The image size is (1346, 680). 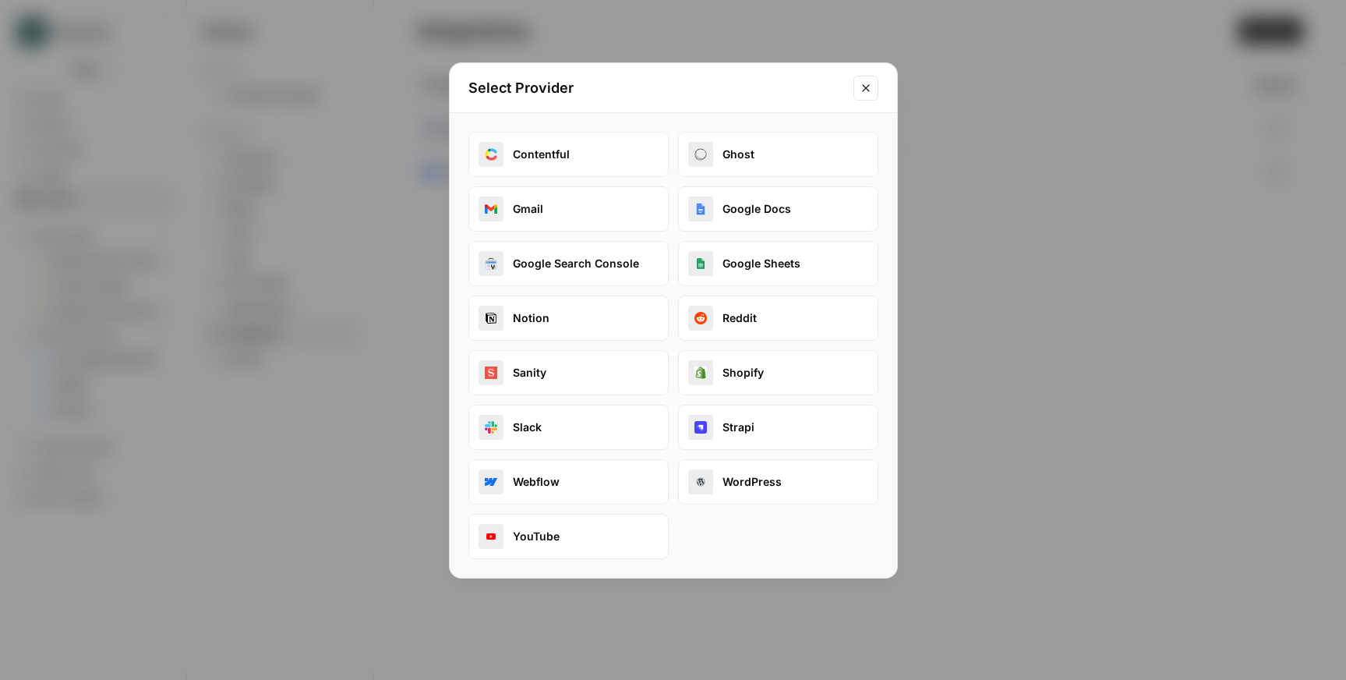 What do you see at coordinates (701, 154) in the screenshot?
I see `img: ghost` at bounding box center [701, 154].